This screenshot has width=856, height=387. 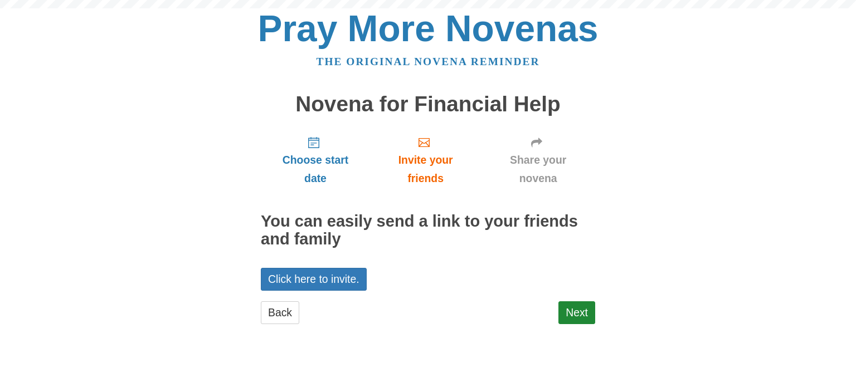 I want to click on span: Share your novena, so click(x=538, y=169).